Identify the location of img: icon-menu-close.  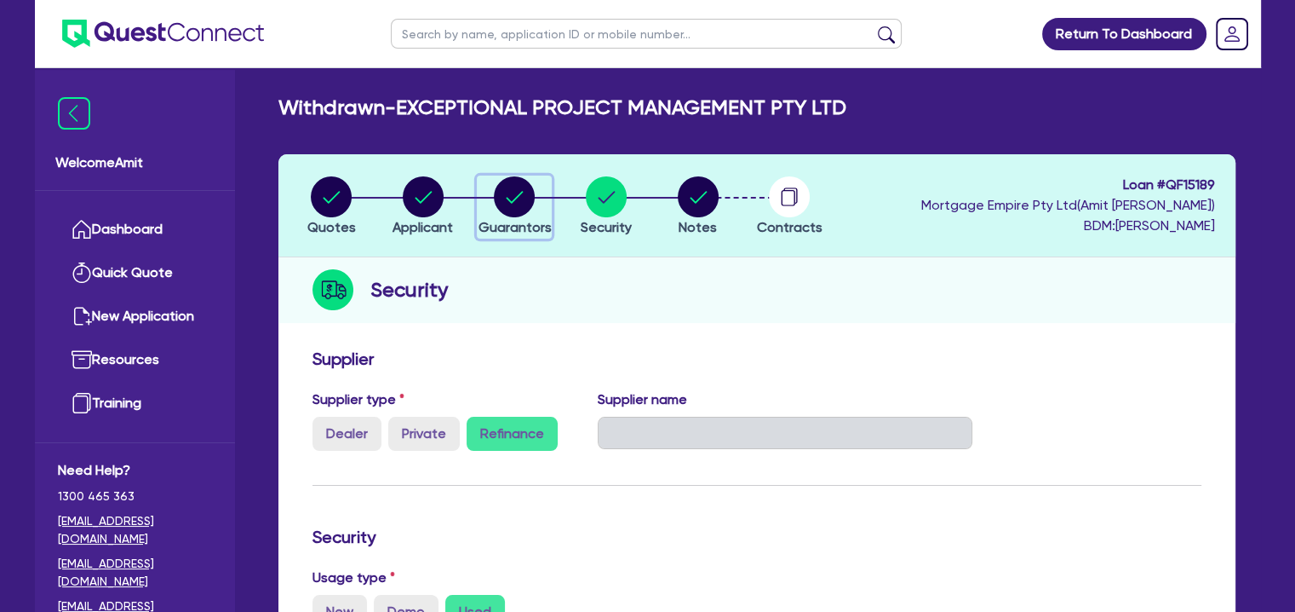
(74, 113).